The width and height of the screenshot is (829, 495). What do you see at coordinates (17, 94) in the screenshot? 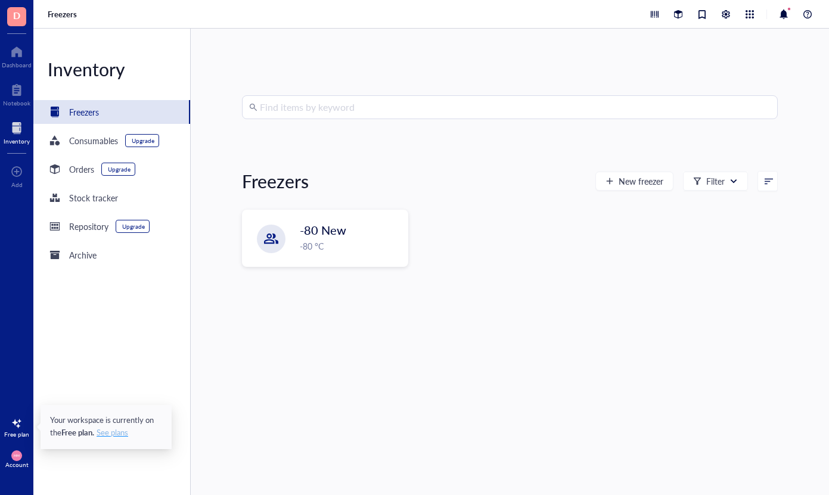
I see `a: Notebook` at bounding box center [17, 94].